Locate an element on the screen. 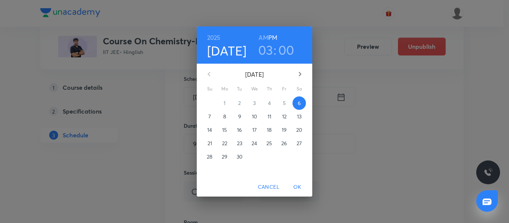 This screenshot has height=223, width=509. button: 03 is located at coordinates (266, 50).